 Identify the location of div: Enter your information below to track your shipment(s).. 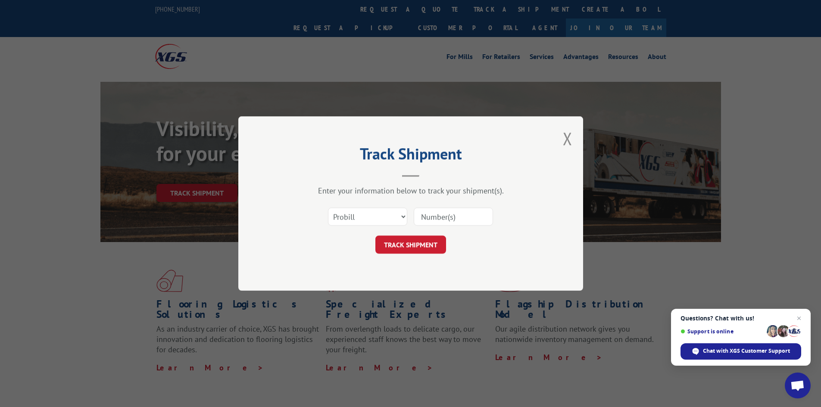
(410, 190).